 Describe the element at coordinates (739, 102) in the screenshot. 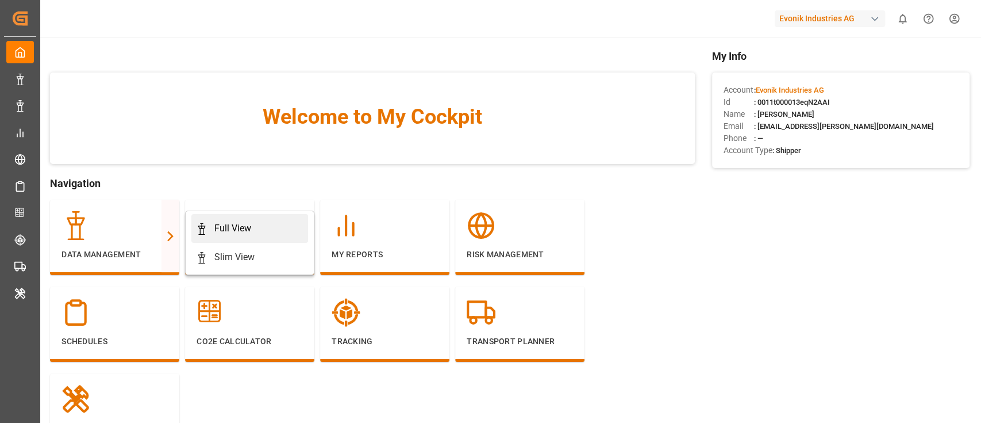

I see `span: Id` at that location.